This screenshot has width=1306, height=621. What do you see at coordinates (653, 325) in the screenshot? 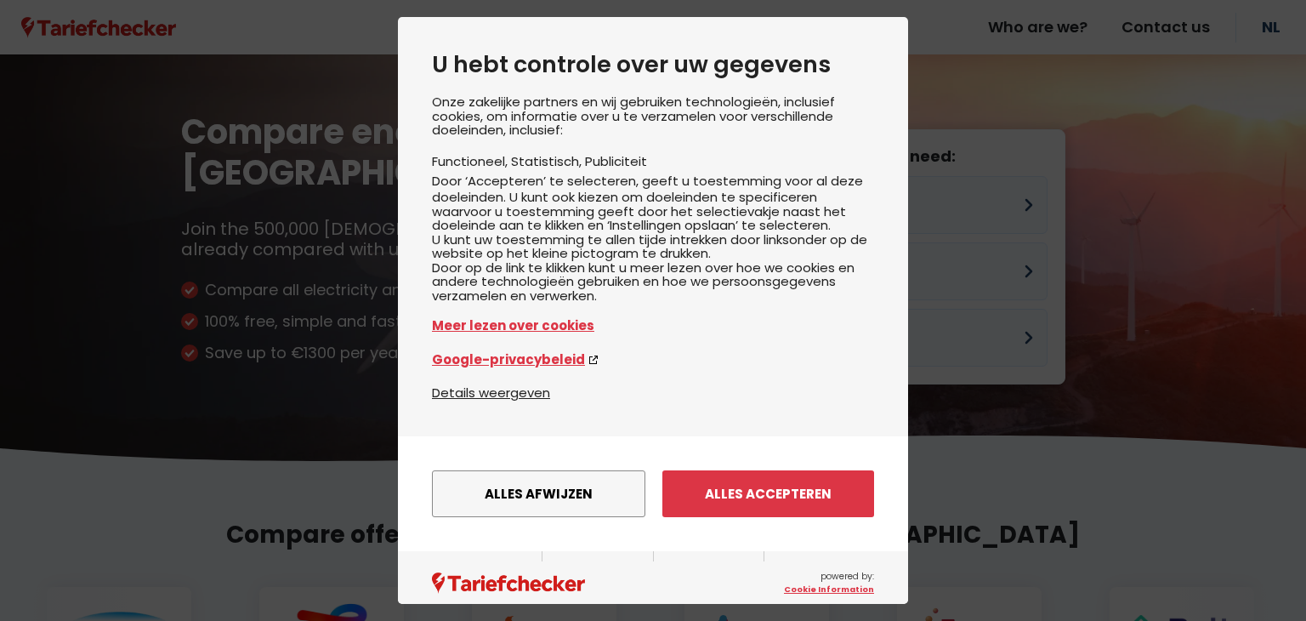
I see `a: Meer lezen over cookies` at bounding box center [653, 325].